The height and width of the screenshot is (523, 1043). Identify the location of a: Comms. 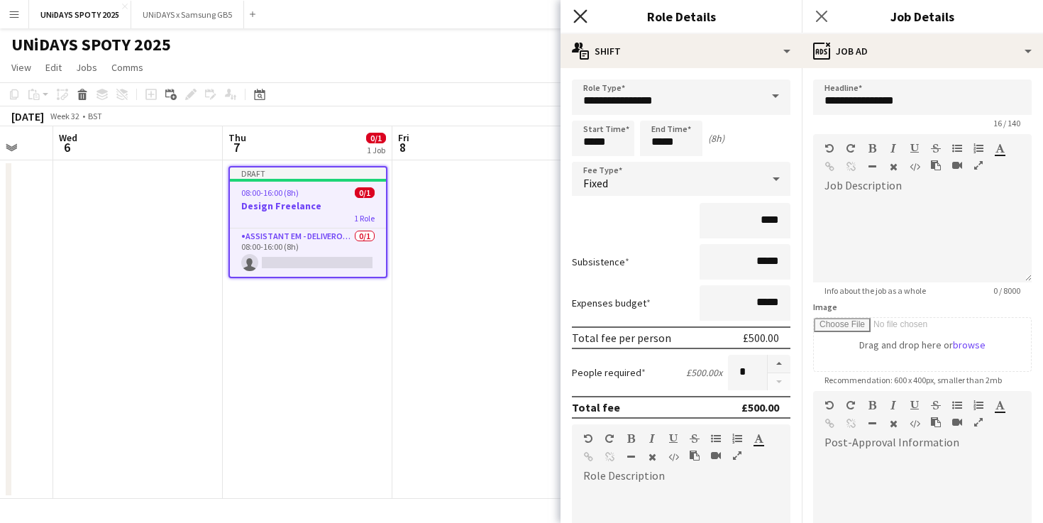
(127, 67).